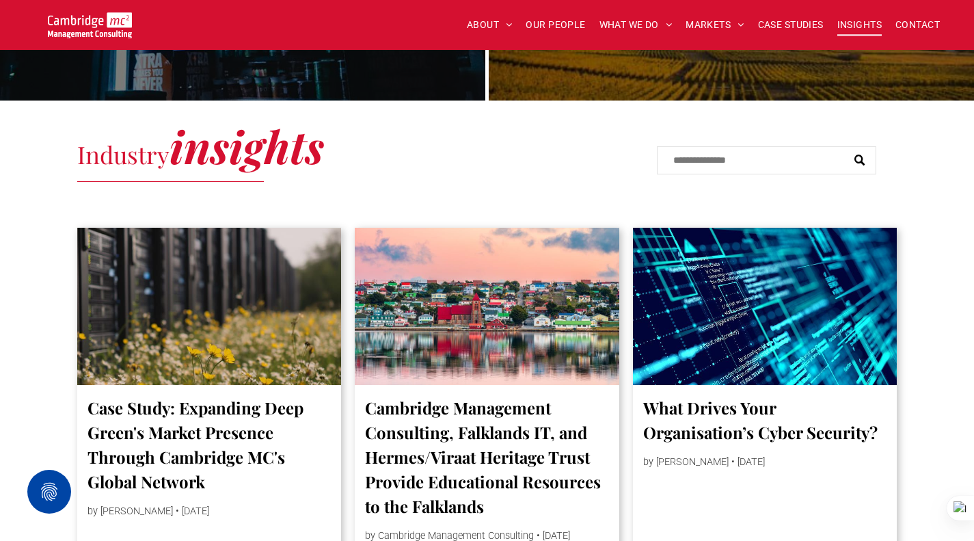 Image resolution: width=974 pixels, height=541 pixels. What do you see at coordinates (917, 25) in the screenshot?
I see `a: CONTACT` at bounding box center [917, 25].